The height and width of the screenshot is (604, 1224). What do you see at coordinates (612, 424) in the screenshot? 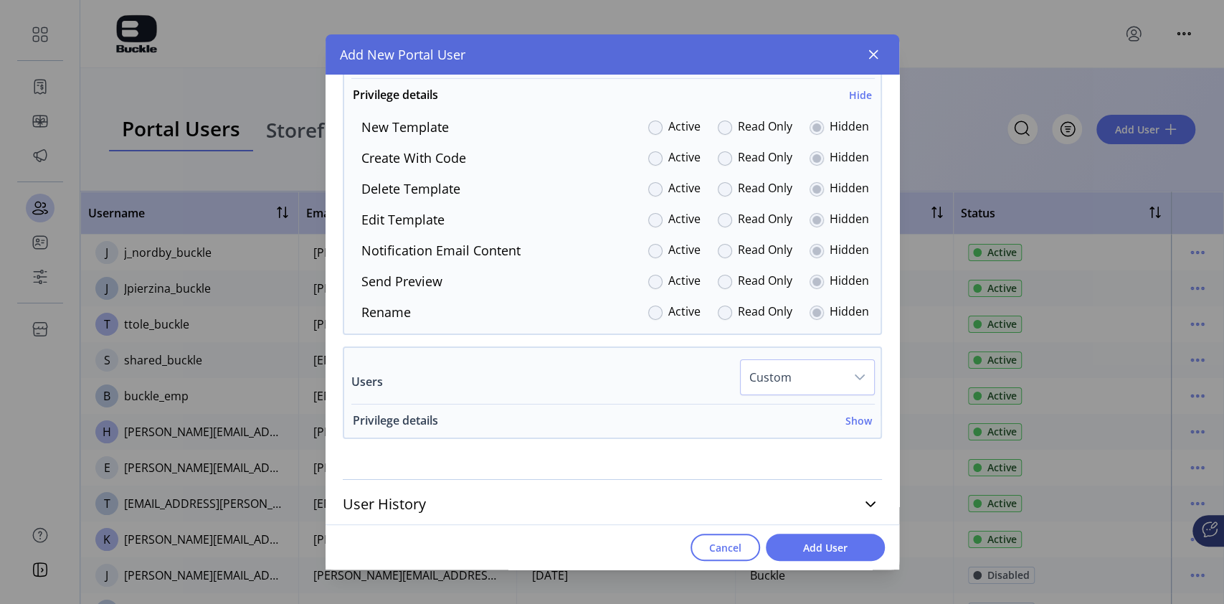
I see `a: Privilege detailsShow` at bounding box center [612, 424].